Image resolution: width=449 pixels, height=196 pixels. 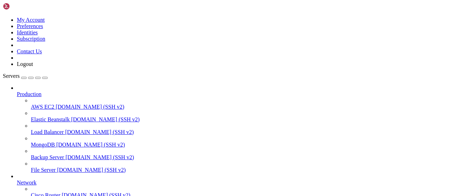 What do you see at coordinates (25, 64) in the screenshot?
I see `a: Logout` at bounding box center [25, 64].